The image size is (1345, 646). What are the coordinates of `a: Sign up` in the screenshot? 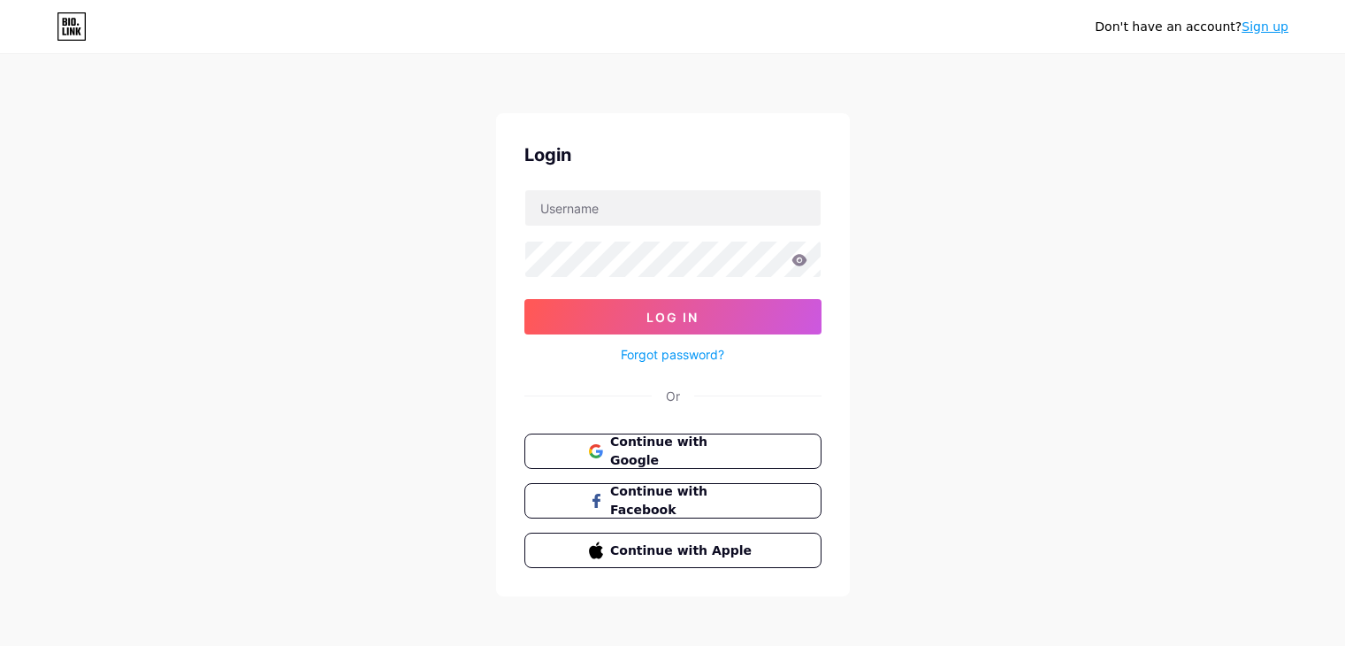 It's located at (1265, 27).